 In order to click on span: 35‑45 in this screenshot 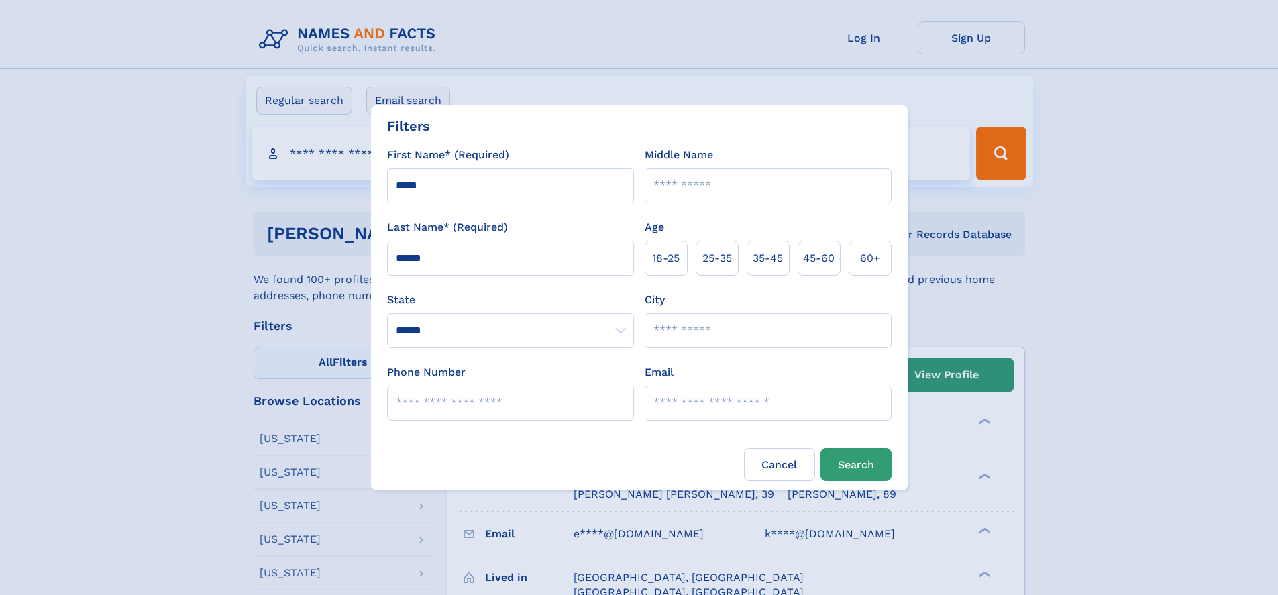, I will do `click(768, 258)`.